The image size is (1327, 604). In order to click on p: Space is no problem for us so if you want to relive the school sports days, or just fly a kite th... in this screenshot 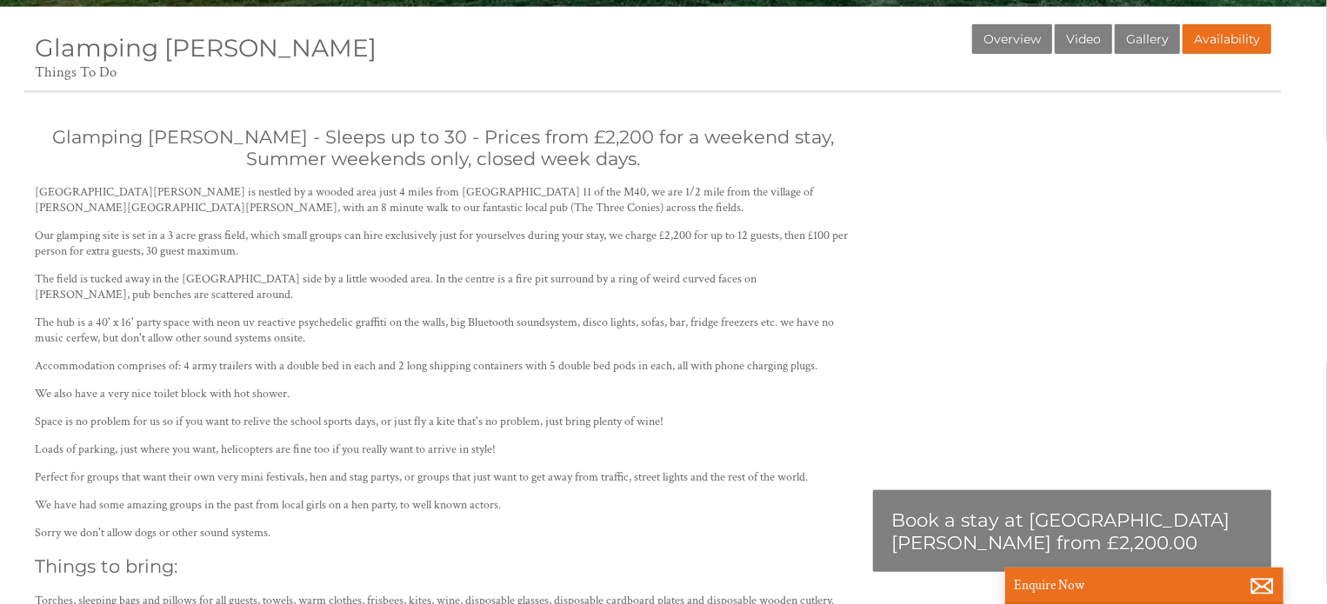, I will do `click(443, 422)`.